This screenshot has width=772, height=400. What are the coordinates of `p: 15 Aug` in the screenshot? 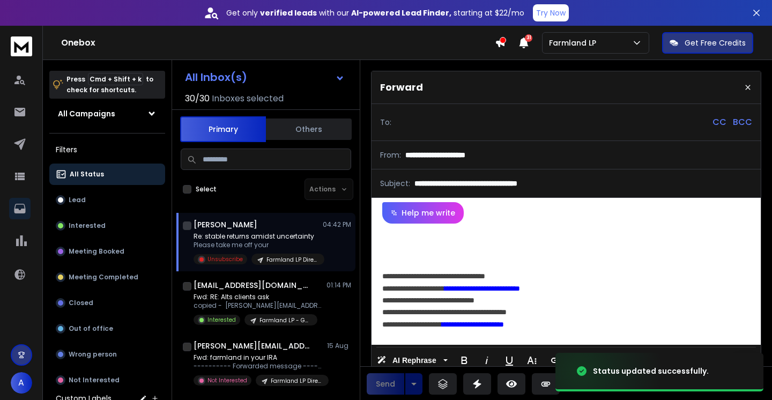 It's located at (339, 346).